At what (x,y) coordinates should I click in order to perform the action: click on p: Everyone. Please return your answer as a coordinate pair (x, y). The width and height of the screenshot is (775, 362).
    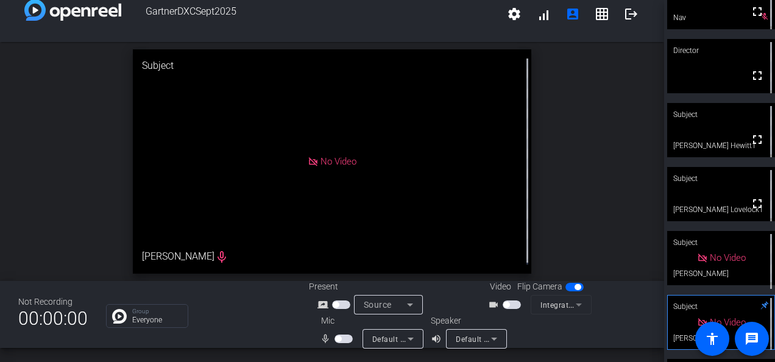
    Looking at the image, I should click on (157, 320).